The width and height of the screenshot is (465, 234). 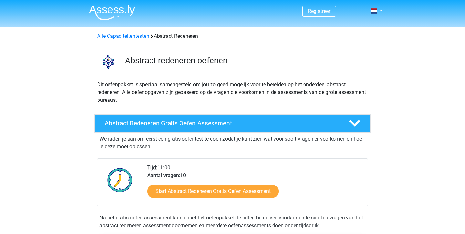 What do you see at coordinates (319, 11) in the screenshot?
I see `a: Registreer` at bounding box center [319, 11].